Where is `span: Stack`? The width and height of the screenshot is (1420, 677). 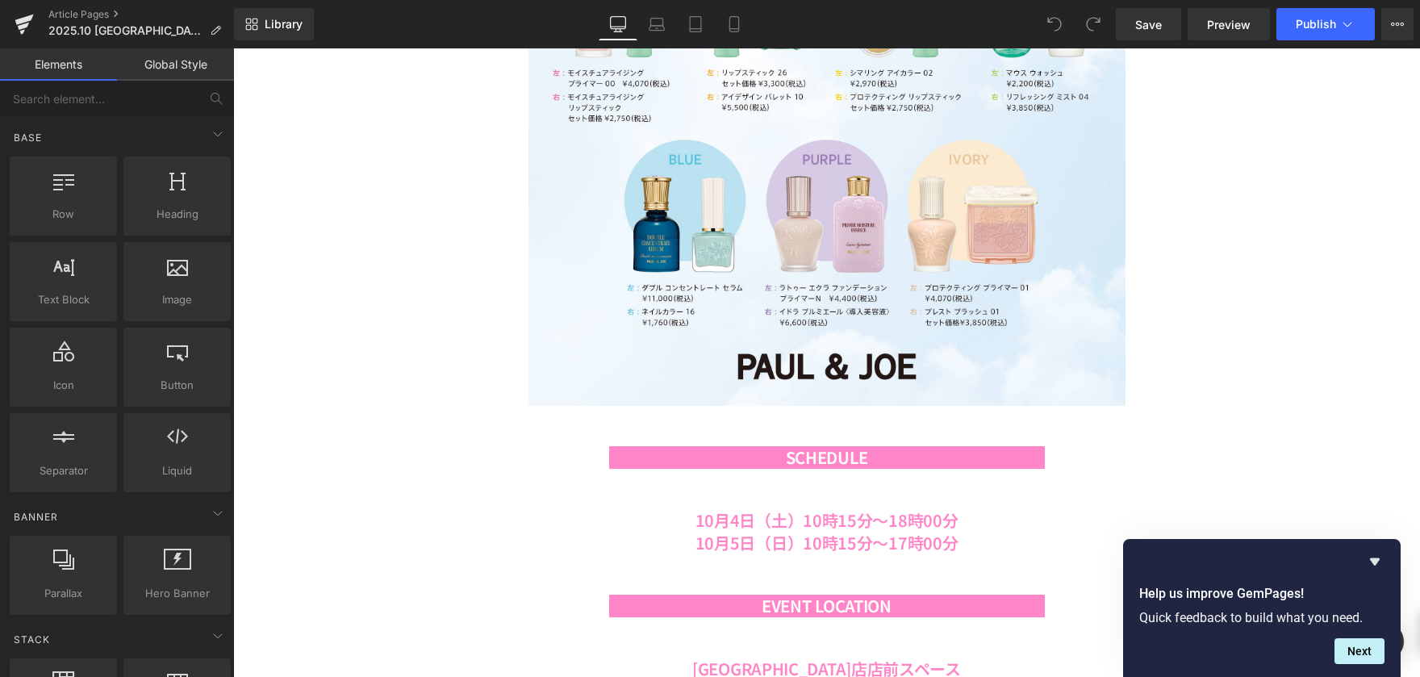
span: Stack is located at coordinates (31, 639).